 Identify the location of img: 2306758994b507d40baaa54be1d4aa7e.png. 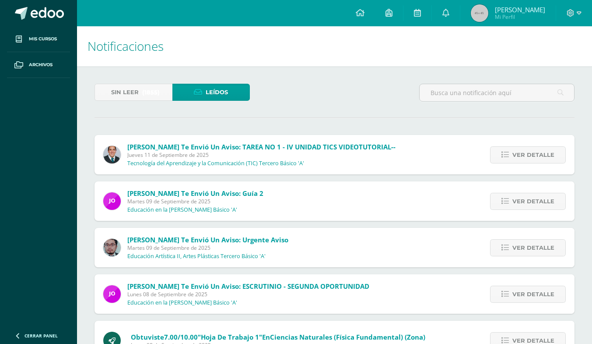
(112, 154).